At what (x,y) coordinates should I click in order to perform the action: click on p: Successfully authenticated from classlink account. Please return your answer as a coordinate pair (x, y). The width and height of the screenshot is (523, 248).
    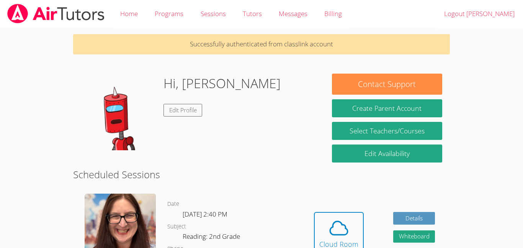
    Looking at the image, I should click on (261, 44).